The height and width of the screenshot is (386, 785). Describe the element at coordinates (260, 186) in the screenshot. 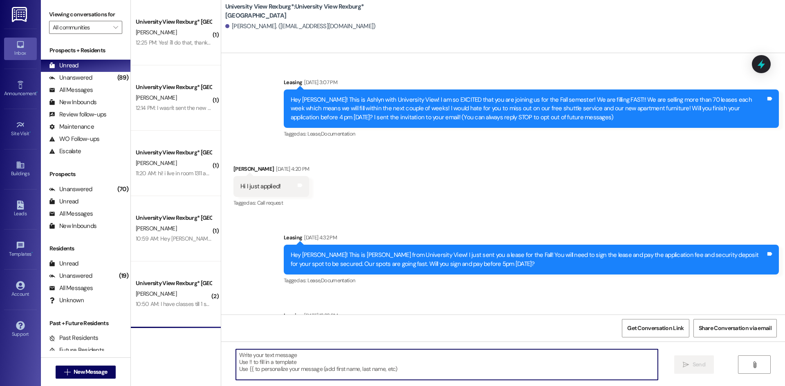

I see `div: Hi I just applied!` at that location.